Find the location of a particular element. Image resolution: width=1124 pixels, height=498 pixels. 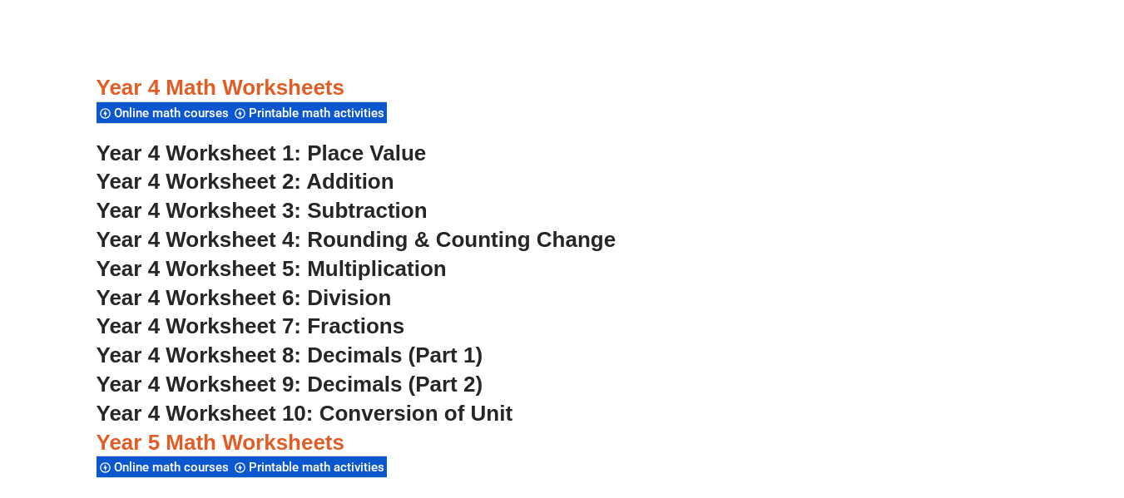

h3: Year 4 Math Worksheets is located at coordinates (562, 88).